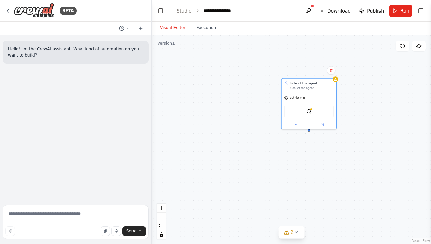 This screenshot has width=431, height=244. What do you see at coordinates (206, 28) in the screenshot?
I see `button: Execution` at bounding box center [206, 28].